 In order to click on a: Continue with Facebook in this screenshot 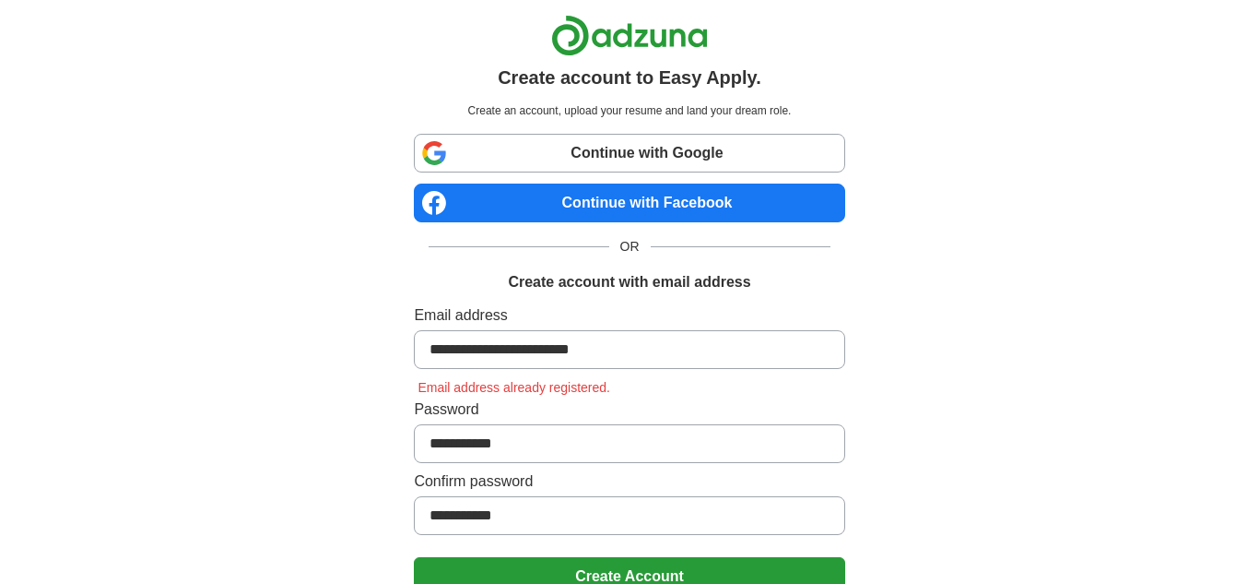, I will do `click(629, 203)`.